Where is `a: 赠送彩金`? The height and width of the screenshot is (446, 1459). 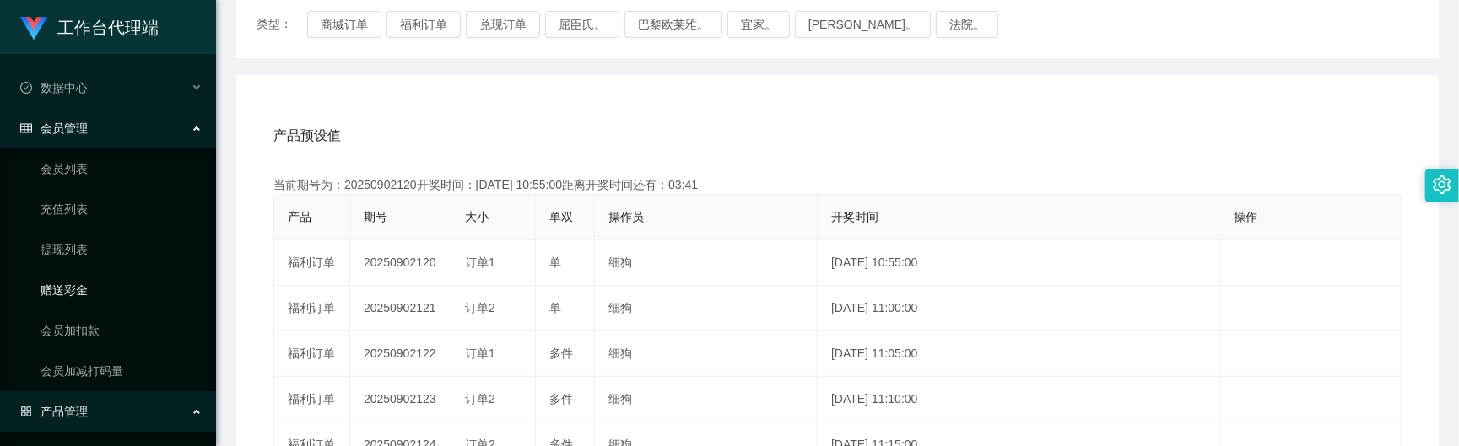
a: 赠送彩金 is located at coordinates (121, 290).